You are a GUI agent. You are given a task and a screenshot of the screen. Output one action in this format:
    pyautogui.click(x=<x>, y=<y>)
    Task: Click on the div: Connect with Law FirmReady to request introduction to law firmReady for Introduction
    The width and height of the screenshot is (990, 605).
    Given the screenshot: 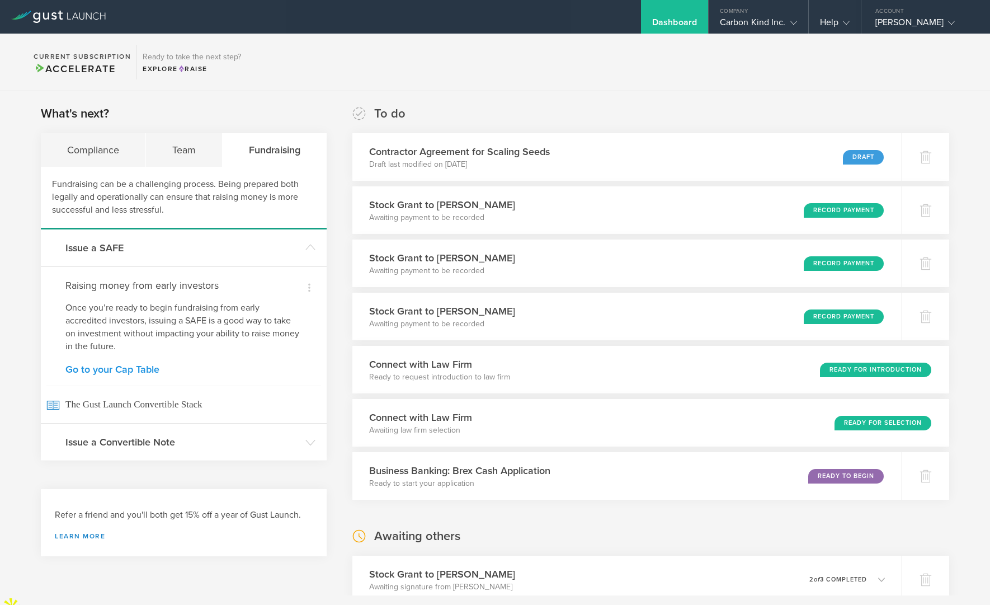 What is the action you would take?
    pyautogui.click(x=650, y=369)
    